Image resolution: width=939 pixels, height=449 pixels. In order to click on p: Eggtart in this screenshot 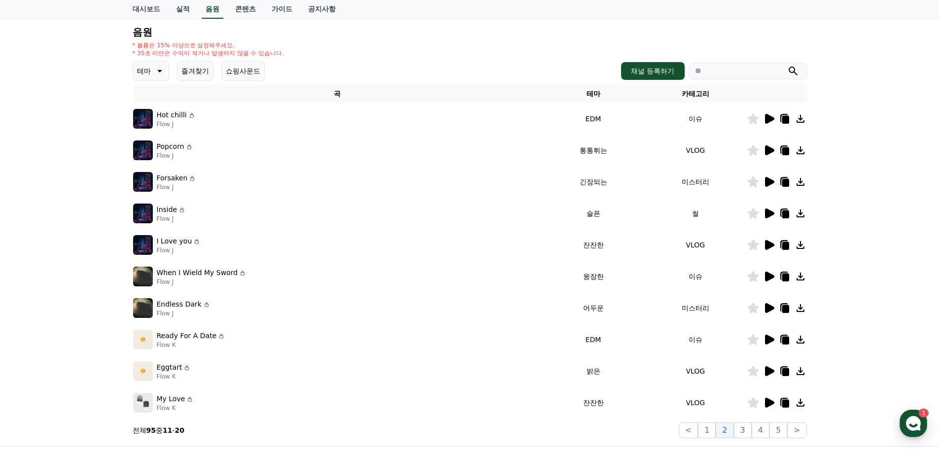, I will do `click(170, 367)`.